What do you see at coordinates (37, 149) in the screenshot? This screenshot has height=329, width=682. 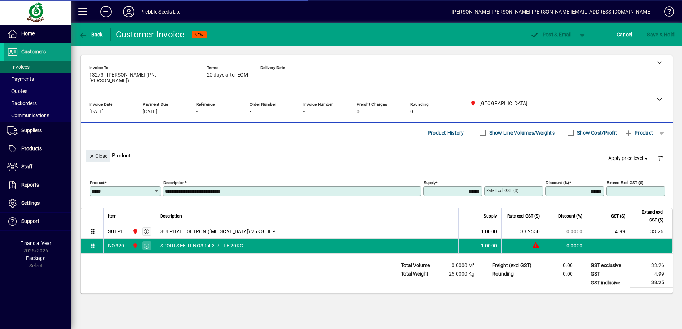 I see `a: Products` at bounding box center [37, 149].